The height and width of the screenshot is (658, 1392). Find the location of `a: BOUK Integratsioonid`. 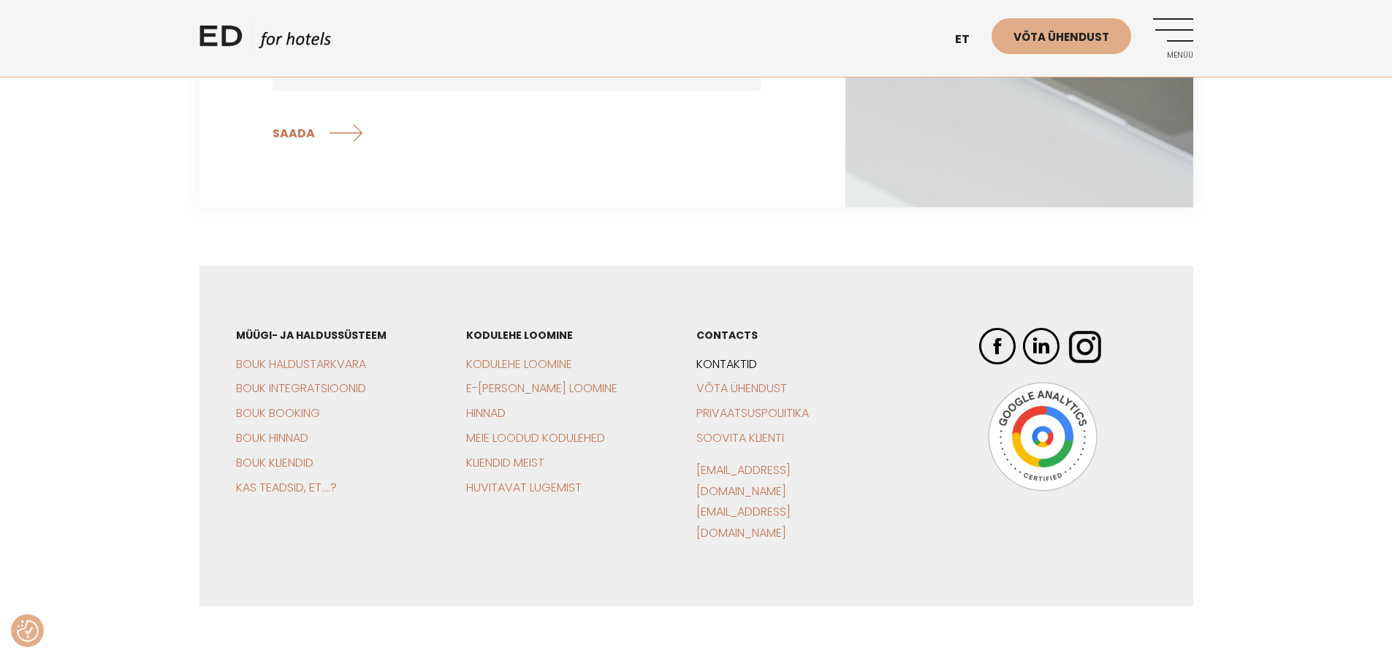

a: BOUK Integratsioonid is located at coordinates (301, 388).